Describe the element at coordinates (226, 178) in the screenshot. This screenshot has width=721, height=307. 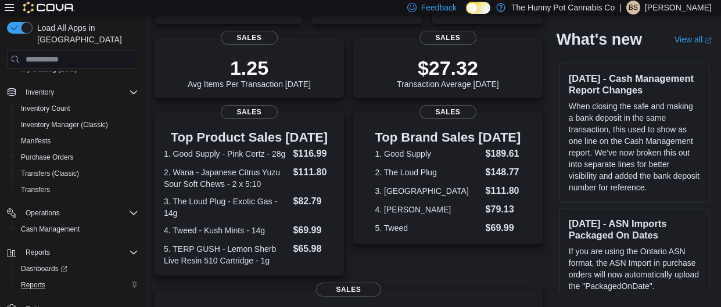
I see `dt: 2. Wana - Japanese Citrus Yuzu Sour Soft Chews - 2 x 5:10` at that location.